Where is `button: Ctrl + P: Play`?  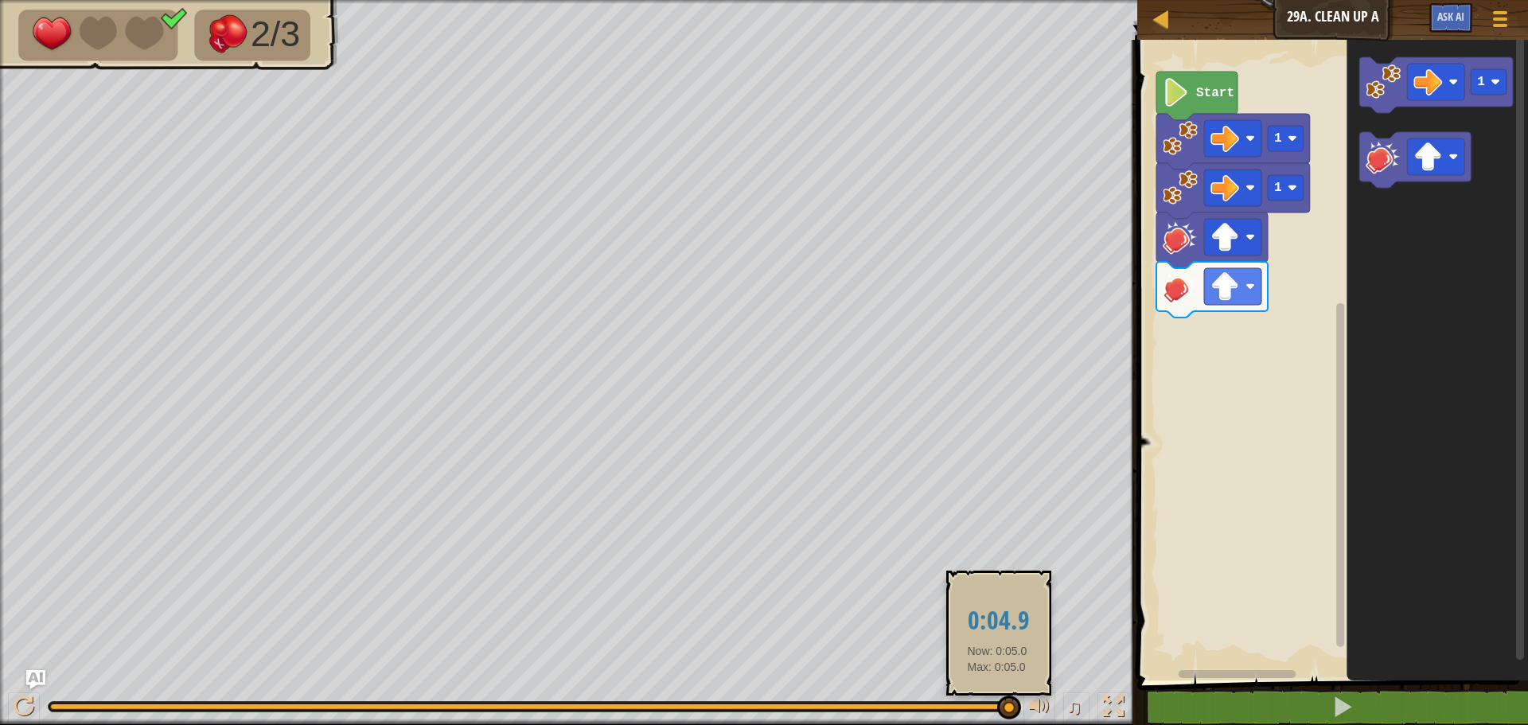 button: Ctrl + P: Play is located at coordinates (24, 708).